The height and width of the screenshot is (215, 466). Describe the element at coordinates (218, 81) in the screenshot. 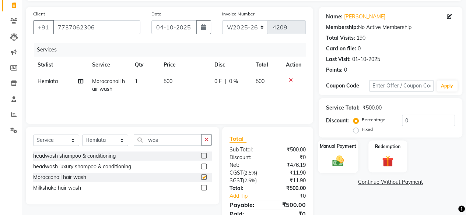

I see `span: 0 F` at that location.